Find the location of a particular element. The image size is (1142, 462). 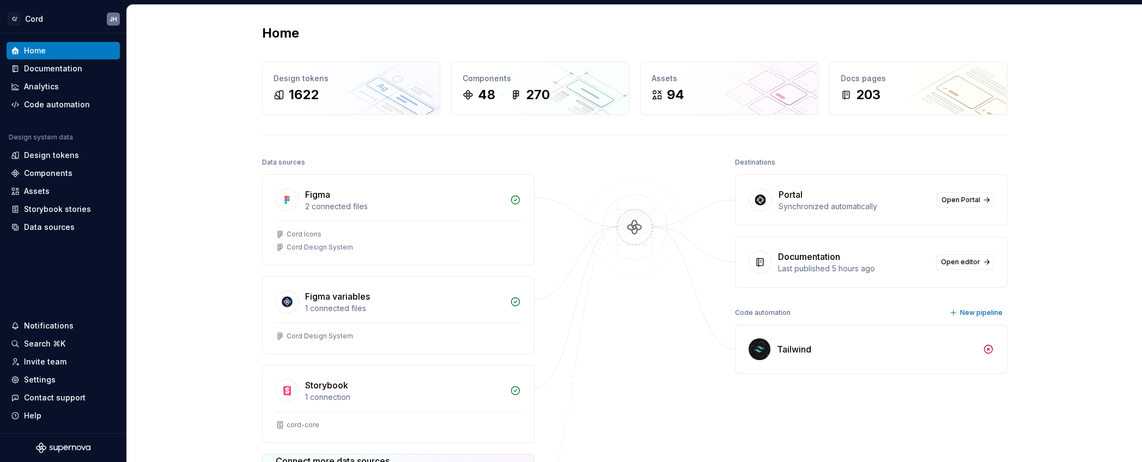

button: Help is located at coordinates (63, 416).